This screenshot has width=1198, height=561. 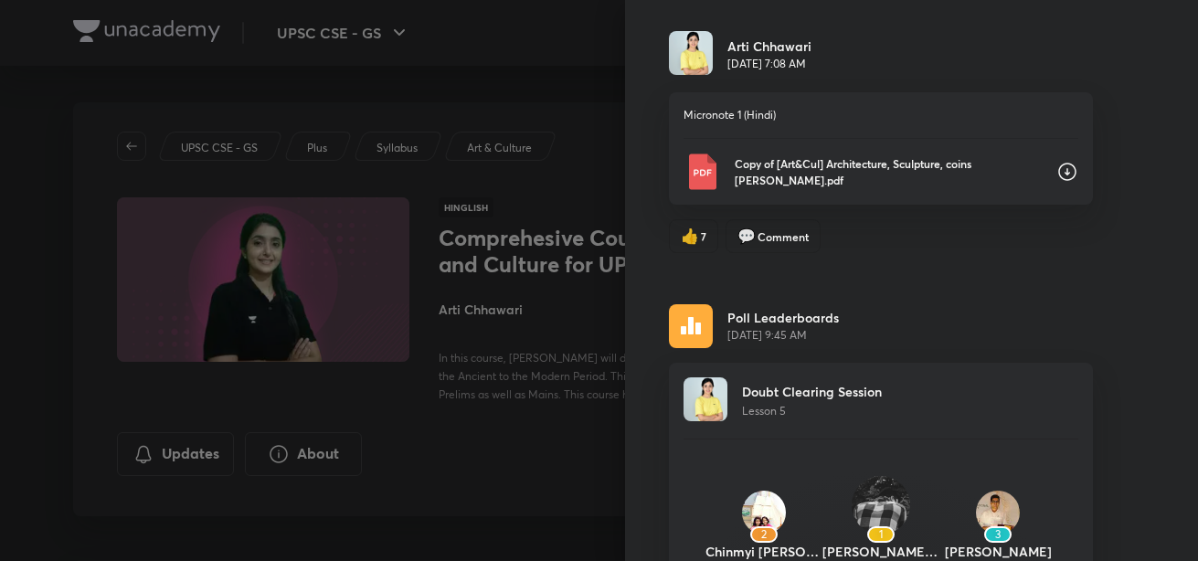 I want to click on img: Pdf, so click(x=702, y=172).